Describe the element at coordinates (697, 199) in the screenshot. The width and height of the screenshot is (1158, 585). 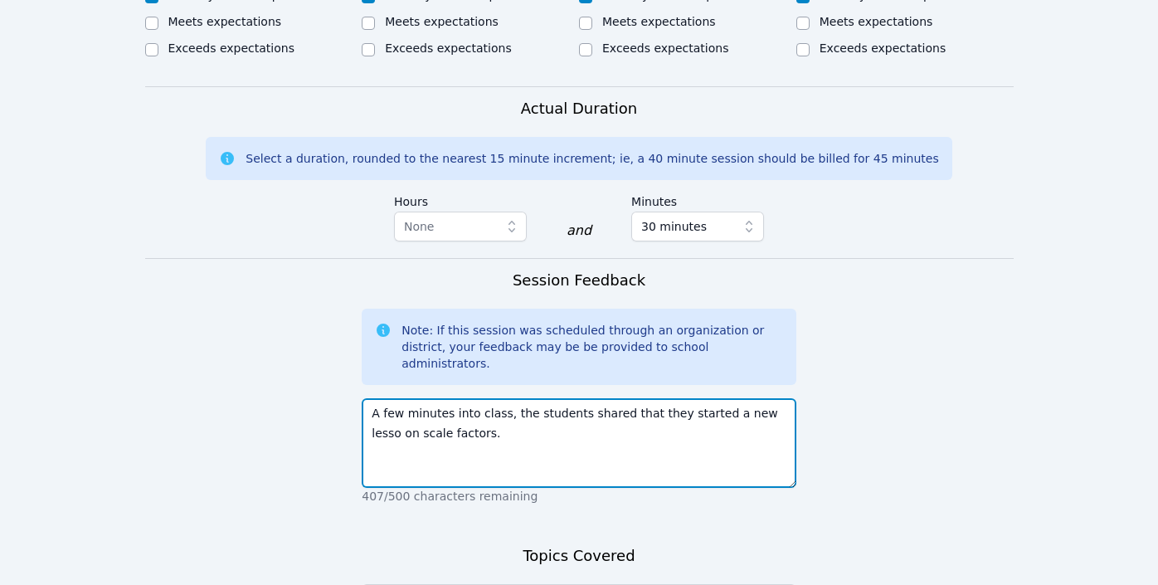
I see `label: Minutes` at that location.